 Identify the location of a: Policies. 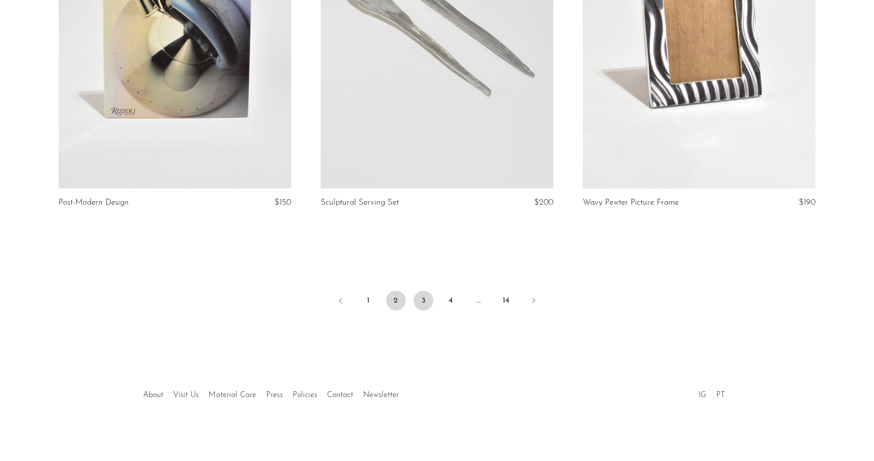
(305, 395).